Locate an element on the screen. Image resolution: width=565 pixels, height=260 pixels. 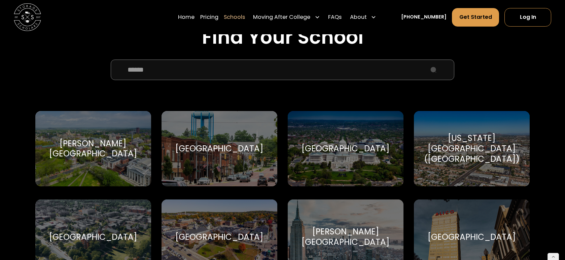
a: Schools is located at coordinates (234, 17).